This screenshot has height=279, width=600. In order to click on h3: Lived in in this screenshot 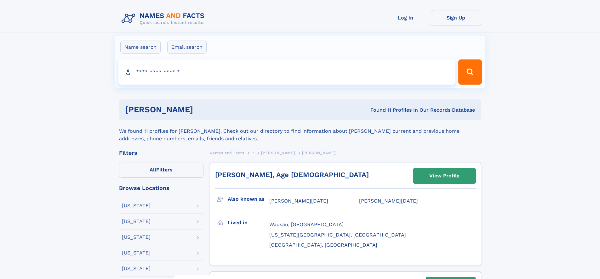, I will do `click(249, 223)`.